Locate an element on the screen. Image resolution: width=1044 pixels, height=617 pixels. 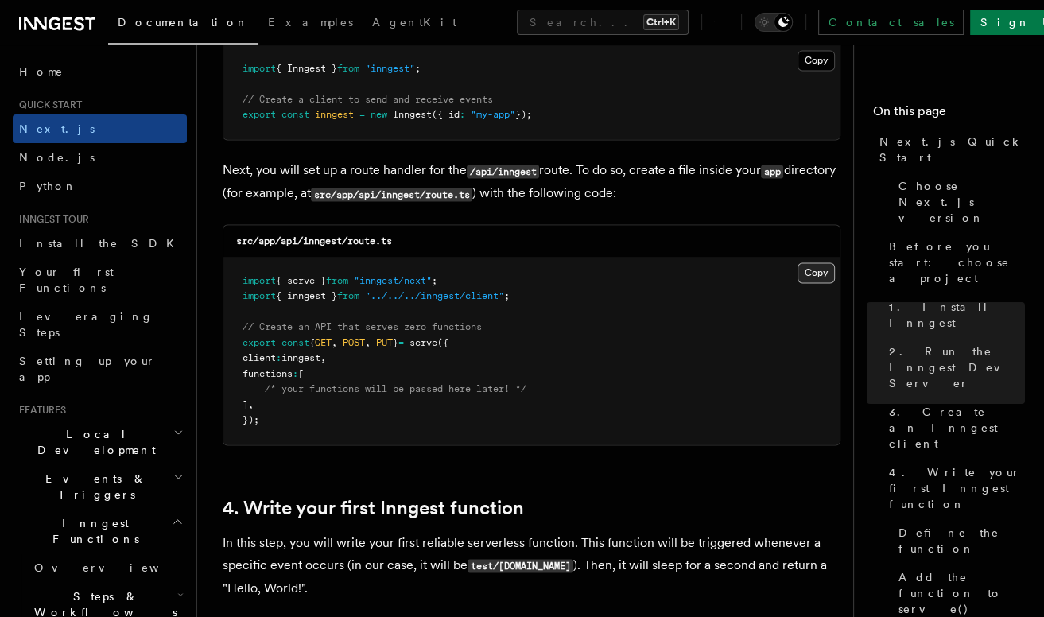
a: Python is located at coordinates (99, 186).